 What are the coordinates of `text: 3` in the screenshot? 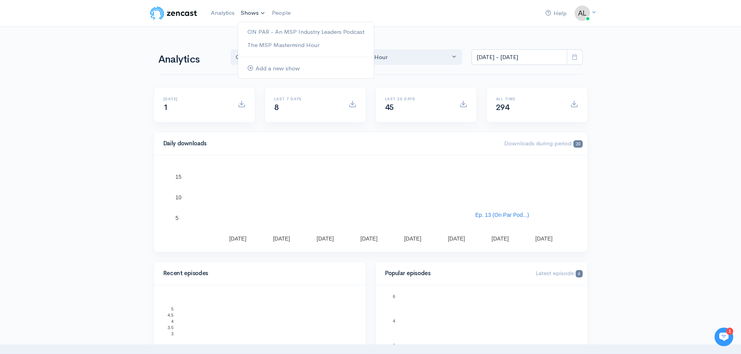 It's located at (172, 334).